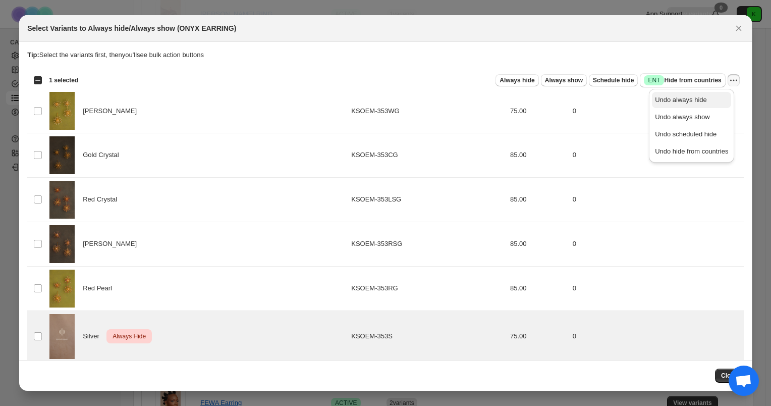  What do you see at coordinates (682, 80) in the screenshot?
I see `button: SuccessENTHide from countries` at bounding box center [682, 80].